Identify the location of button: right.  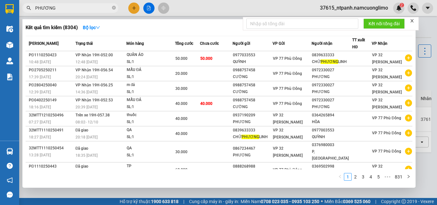
(408, 177).